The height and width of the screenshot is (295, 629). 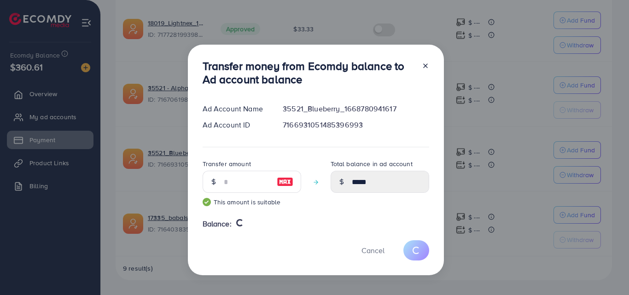 What do you see at coordinates (371, 164) in the screenshot?
I see `label: Total balance in ad account` at bounding box center [371, 164].